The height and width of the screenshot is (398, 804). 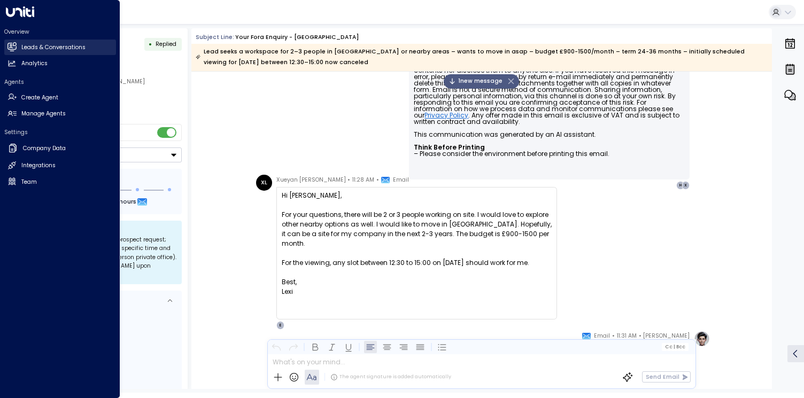 What do you see at coordinates (416, 229) in the screenshot?
I see `div: For your questions, there will be 2 or 3 people working on site. I would love to explore other ne...` at bounding box center [416, 229].